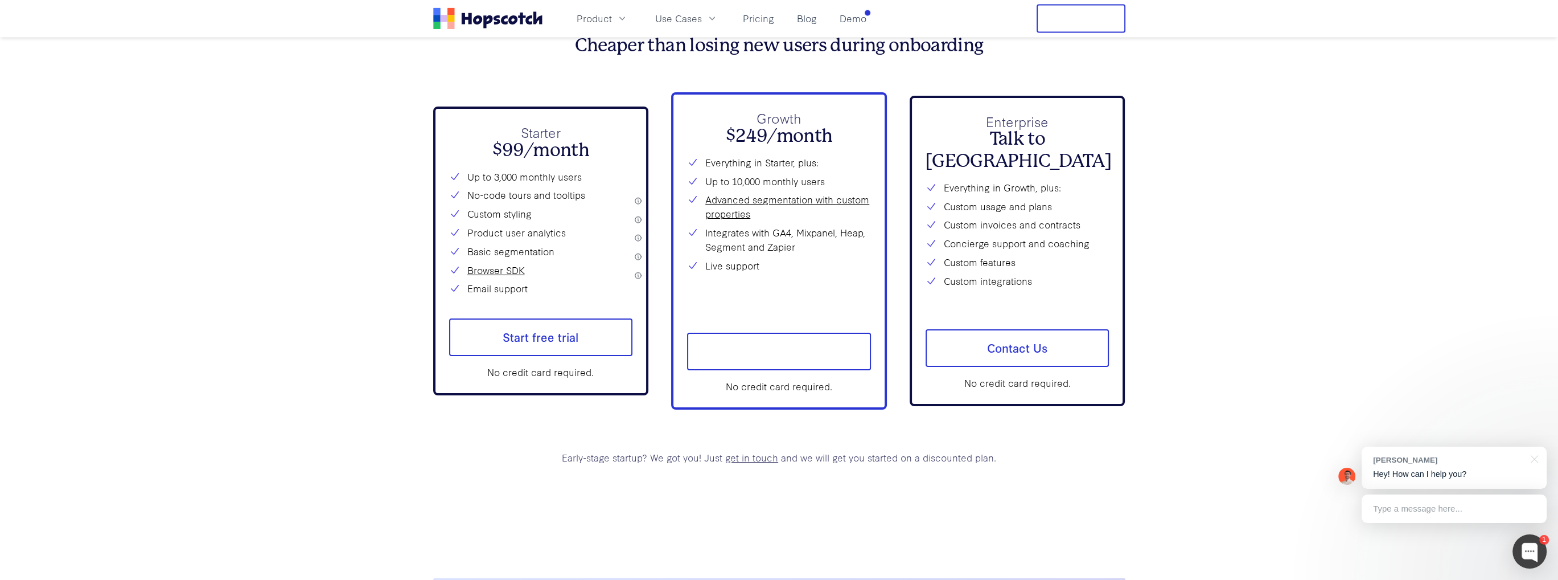 Image resolution: width=1558 pixels, height=580 pixels. What do you see at coordinates (779, 118) in the screenshot?
I see `p: Growth` at bounding box center [779, 118].